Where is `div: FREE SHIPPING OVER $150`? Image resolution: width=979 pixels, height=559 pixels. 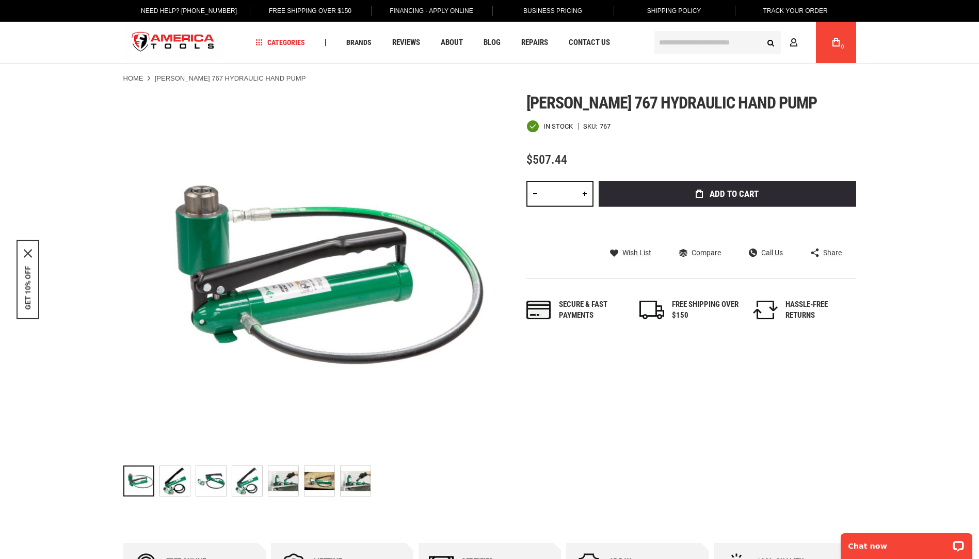 div: FREE SHIPPING OVER $150 is located at coordinates (706, 310).